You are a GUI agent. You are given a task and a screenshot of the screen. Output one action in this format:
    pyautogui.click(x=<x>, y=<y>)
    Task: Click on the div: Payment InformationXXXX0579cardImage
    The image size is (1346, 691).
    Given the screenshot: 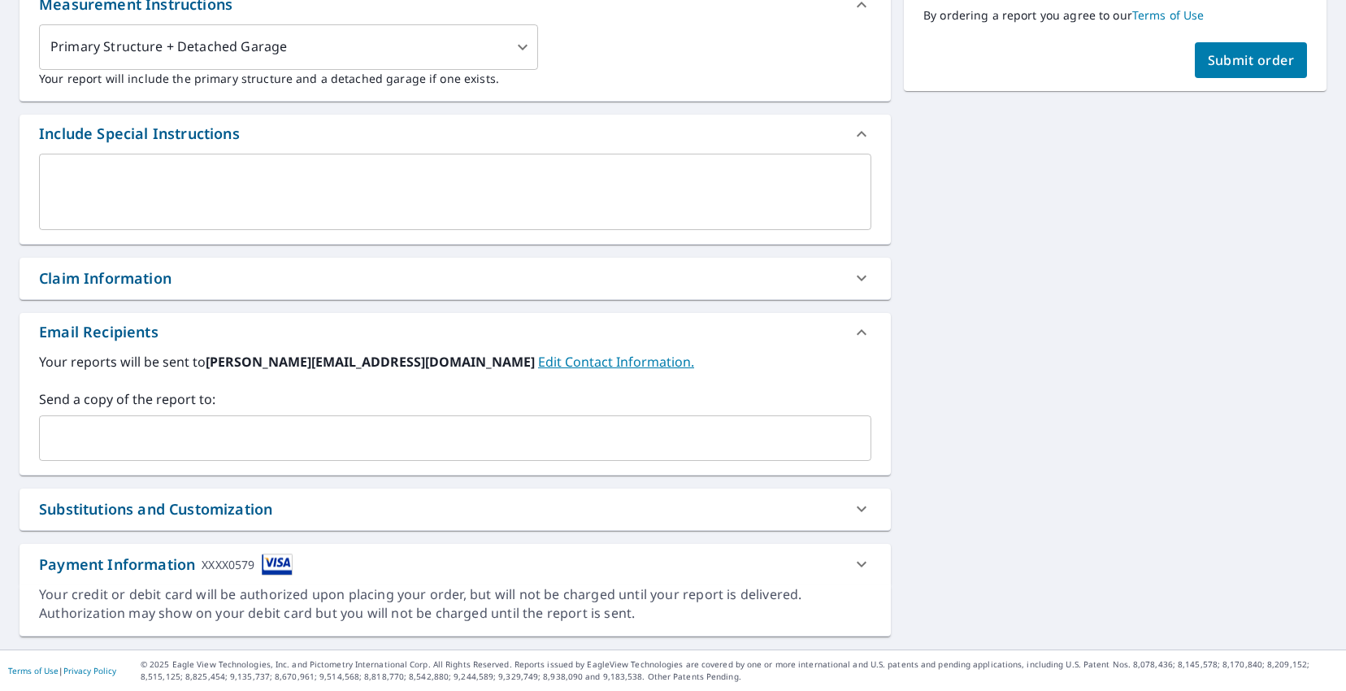 What is the action you would take?
    pyautogui.click(x=455, y=564)
    